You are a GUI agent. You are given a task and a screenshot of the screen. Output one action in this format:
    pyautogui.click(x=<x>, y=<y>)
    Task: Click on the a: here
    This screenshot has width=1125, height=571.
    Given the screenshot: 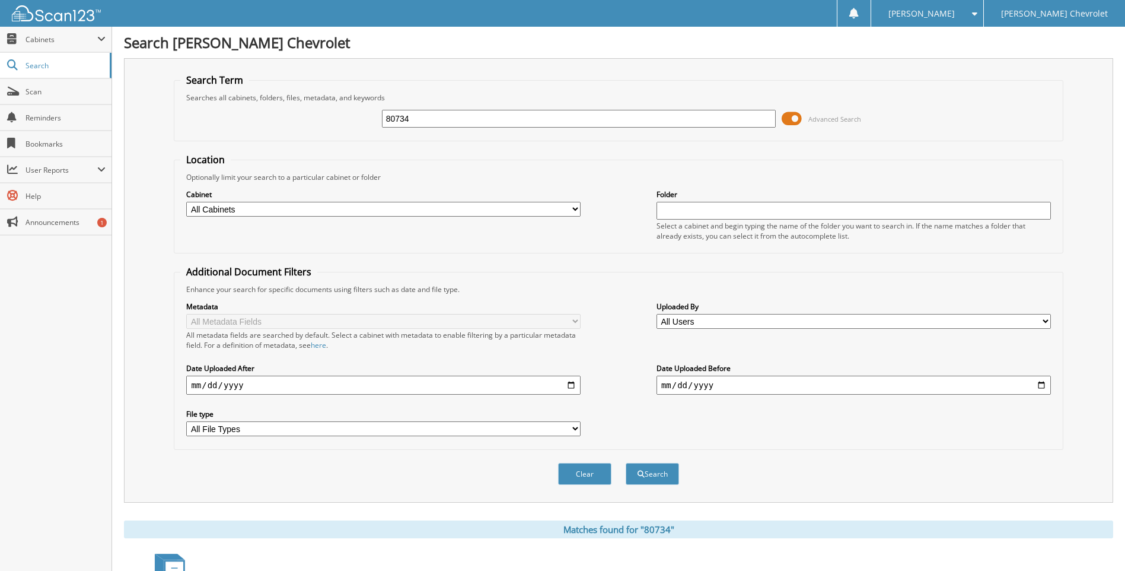 What is the action you would take?
    pyautogui.click(x=318, y=345)
    